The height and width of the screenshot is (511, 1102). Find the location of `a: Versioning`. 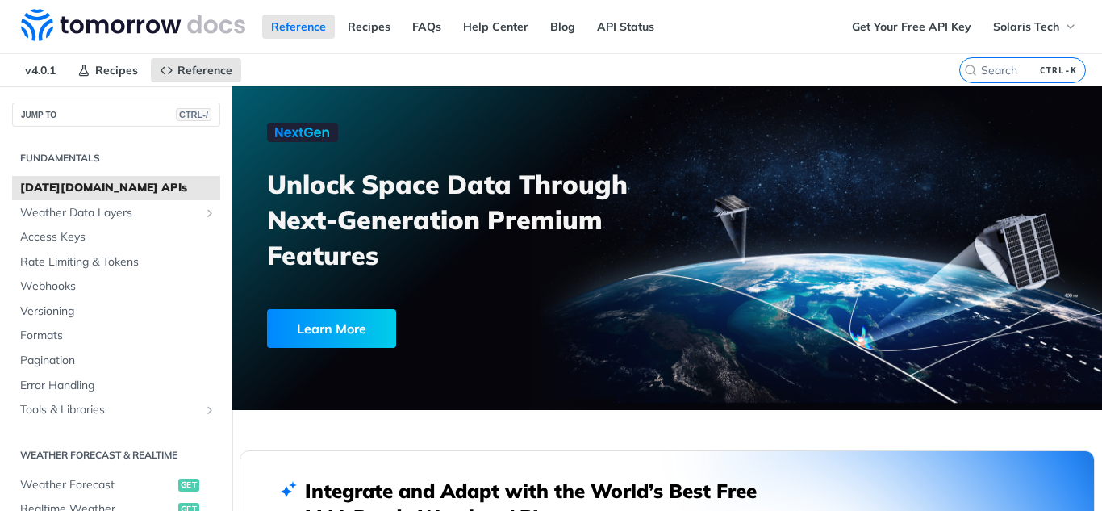

a: Versioning is located at coordinates (116, 311).